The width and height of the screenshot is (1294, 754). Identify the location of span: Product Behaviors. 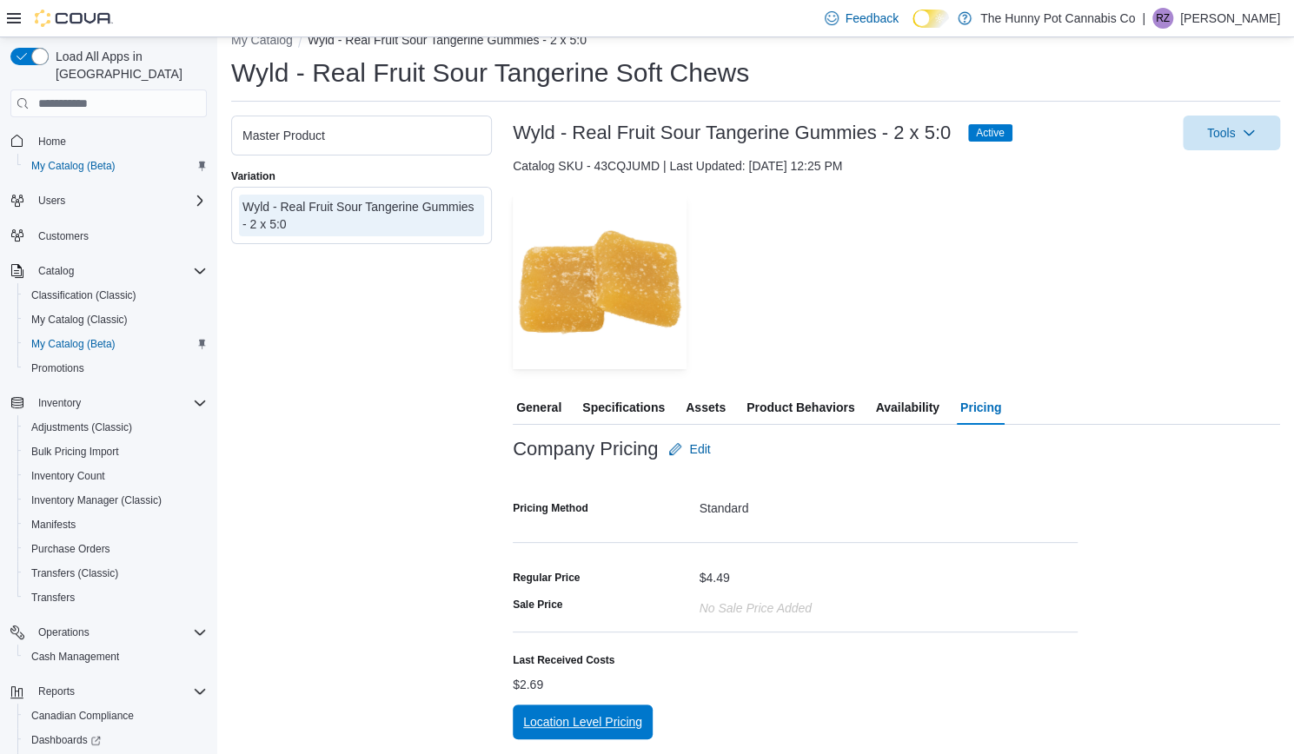
(800, 407).